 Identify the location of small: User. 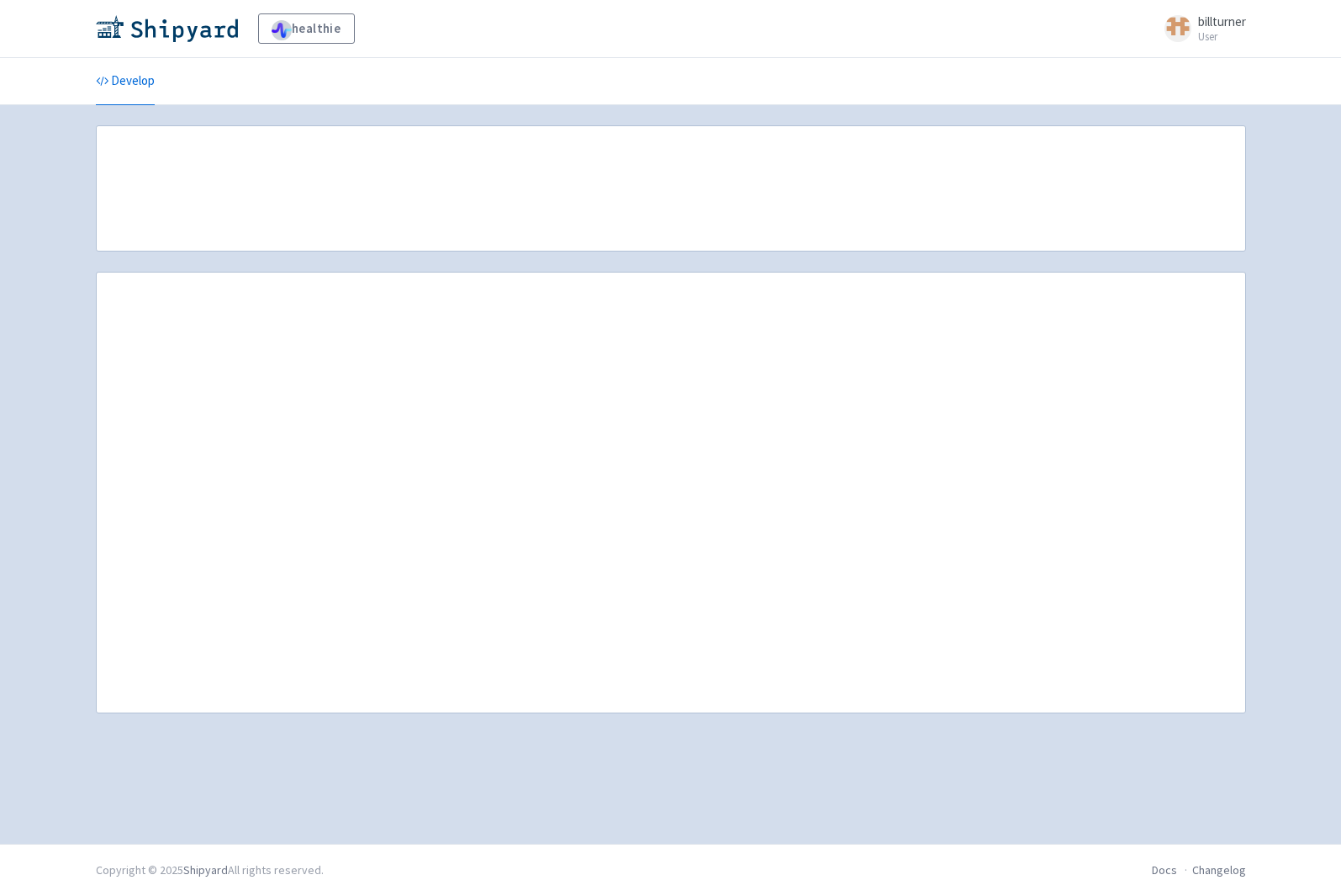
(1222, 36).